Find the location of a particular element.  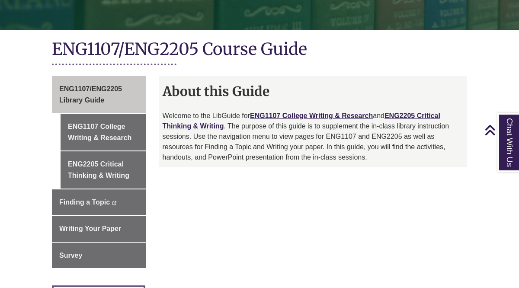

a: Writing Your Paper is located at coordinates (99, 229).